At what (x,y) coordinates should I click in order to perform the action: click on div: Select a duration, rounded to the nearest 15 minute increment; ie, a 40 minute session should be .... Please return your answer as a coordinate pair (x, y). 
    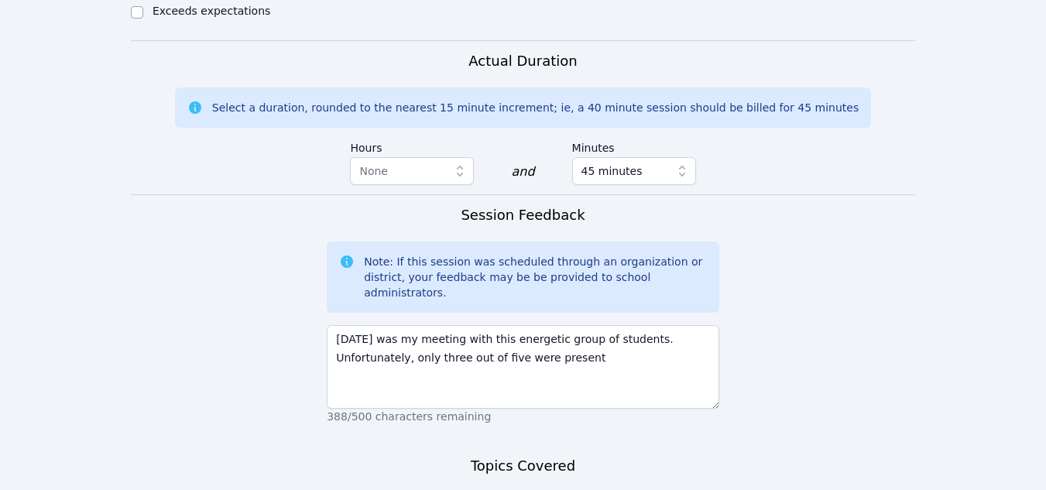
    Looking at the image, I should click on (535, 108).